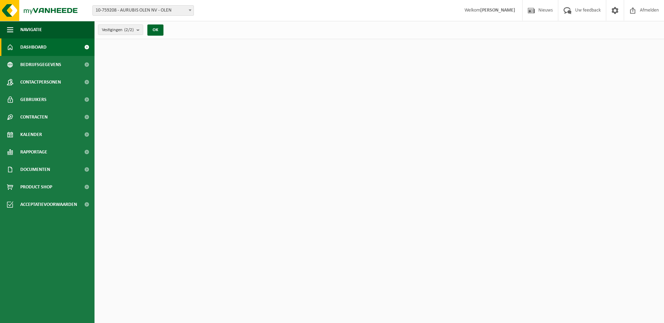 The height and width of the screenshot is (323, 664). Describe the element at coordinates (41, 65) in the screenshot. I see `span: Bedrijfsgegevens` at that location.